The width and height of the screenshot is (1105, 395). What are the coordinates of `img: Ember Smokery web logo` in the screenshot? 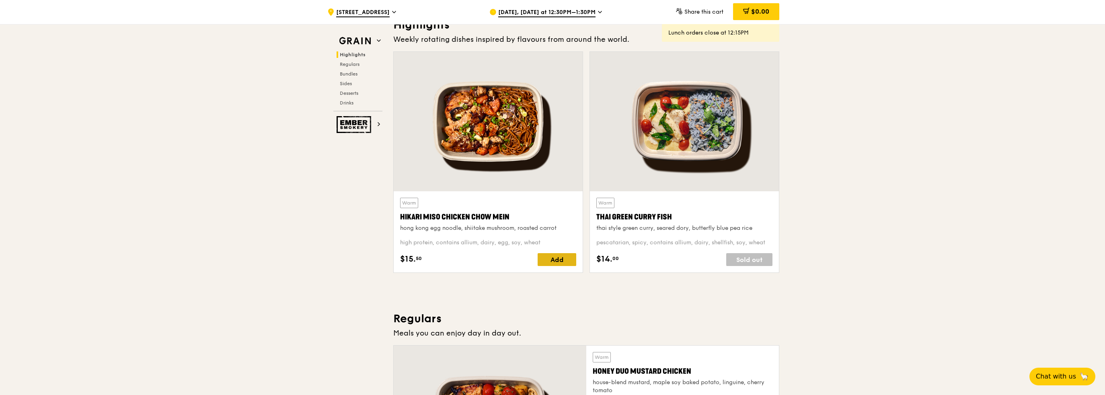 It's located at (355, 125).